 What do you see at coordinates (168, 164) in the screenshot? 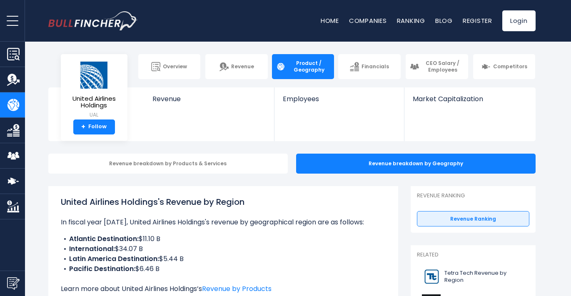
I see `div: Revenue breakdown by Products & Services` at bounding box center [168, 164].